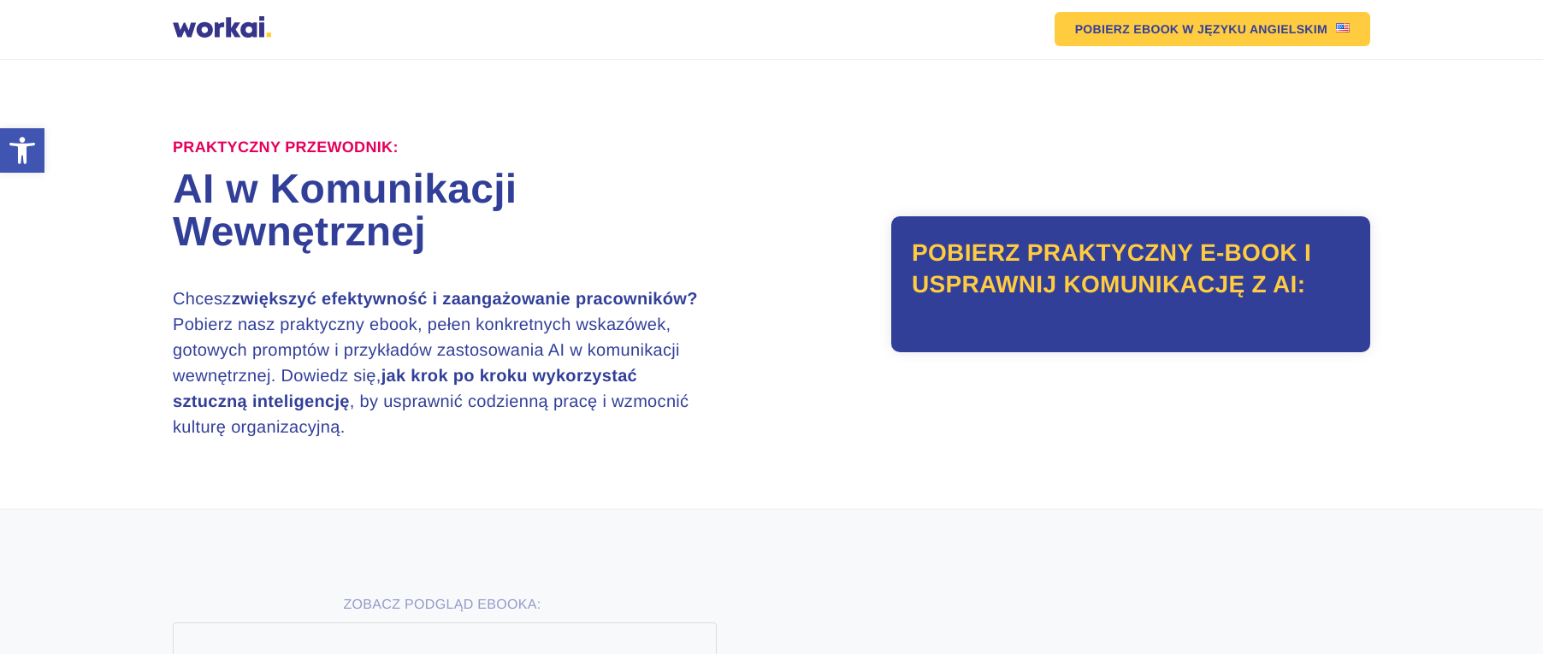 This screenshot has height=654, width=1543. What do you see at coordinates (472, 211) in the screenshot?
I see `h1: AI w Komunikacji Wewnętrznej` at bounding box center [472, 211].